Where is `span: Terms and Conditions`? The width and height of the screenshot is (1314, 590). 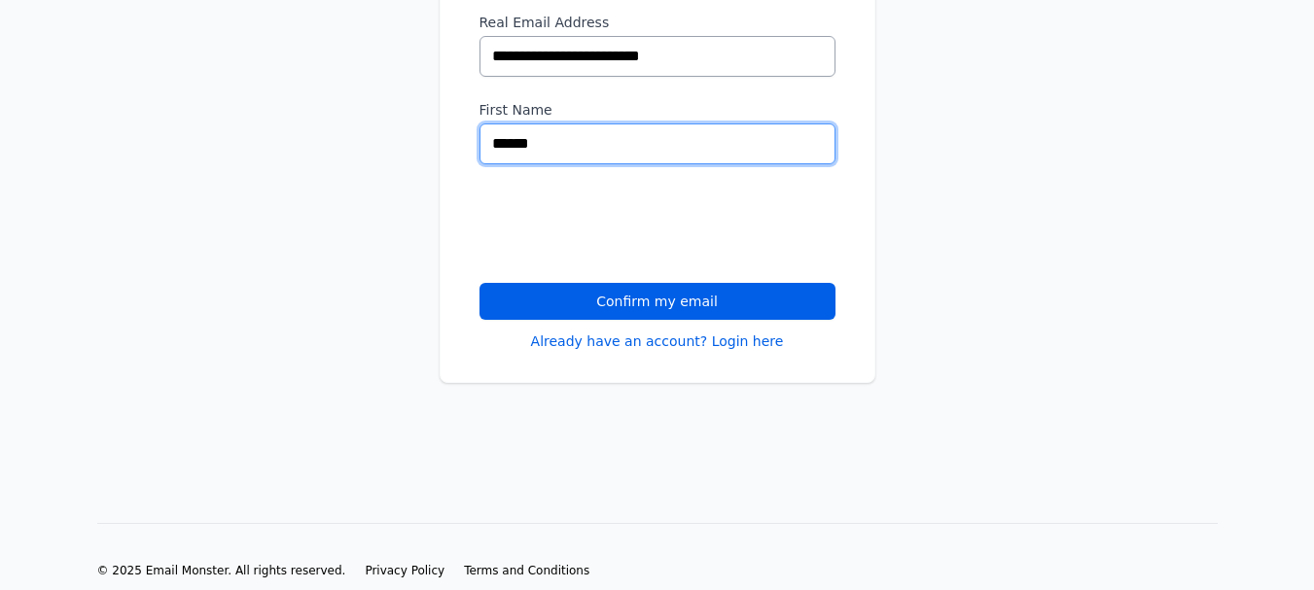
span: Terms and Conditions is located at coordinates (526, 571).